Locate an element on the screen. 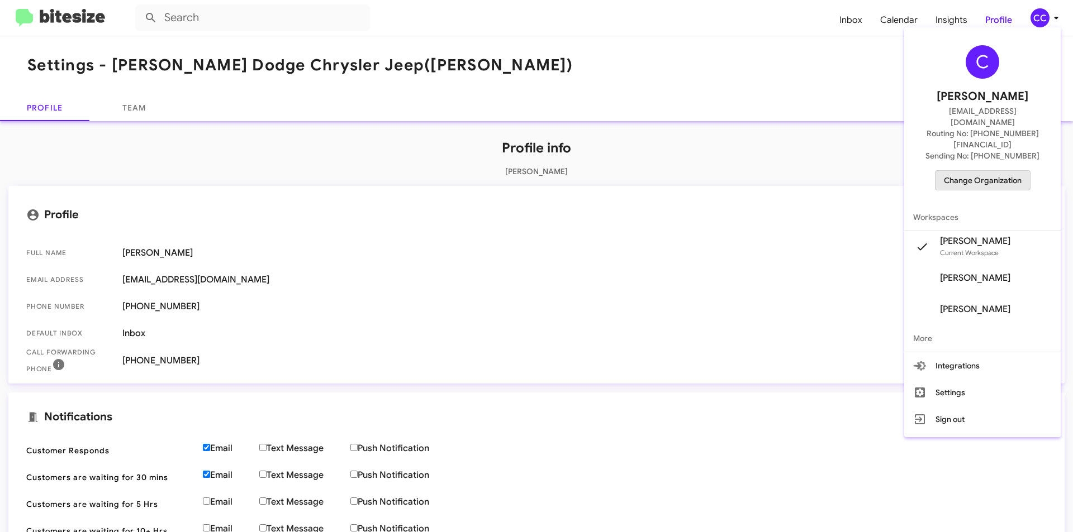 The width and height of the screenshot is (1073, 532). button: Change Organization is located at coordinates (982, 180).